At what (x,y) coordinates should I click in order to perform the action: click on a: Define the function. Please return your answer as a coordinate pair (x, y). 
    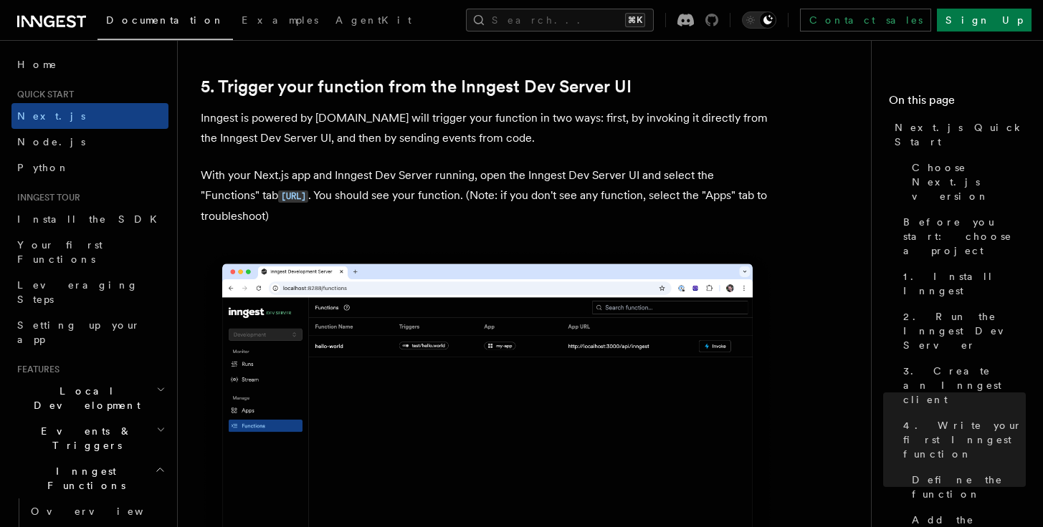
    Looking at the image, I should click on (965, 487).